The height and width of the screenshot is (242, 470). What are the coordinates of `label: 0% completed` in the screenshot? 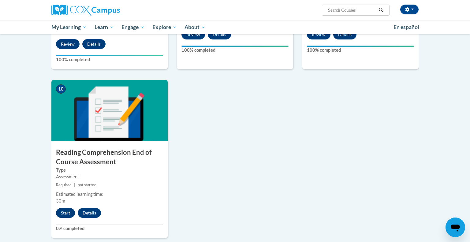 It's located at (110, 229).